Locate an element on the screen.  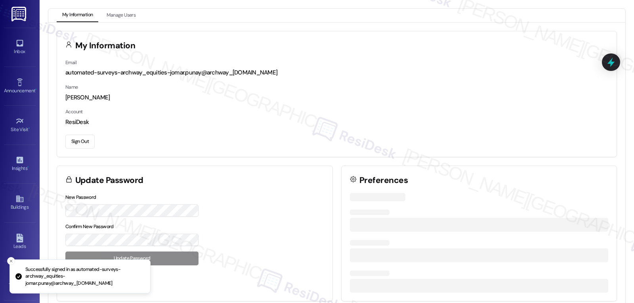
label: Confirm New Password is located at coordinates (90, 227).